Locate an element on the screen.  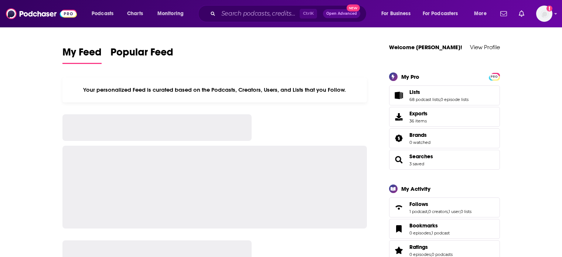
a: Podchaser - Follow, Share and Rate Podcasts is located at coordinates (41, 14).